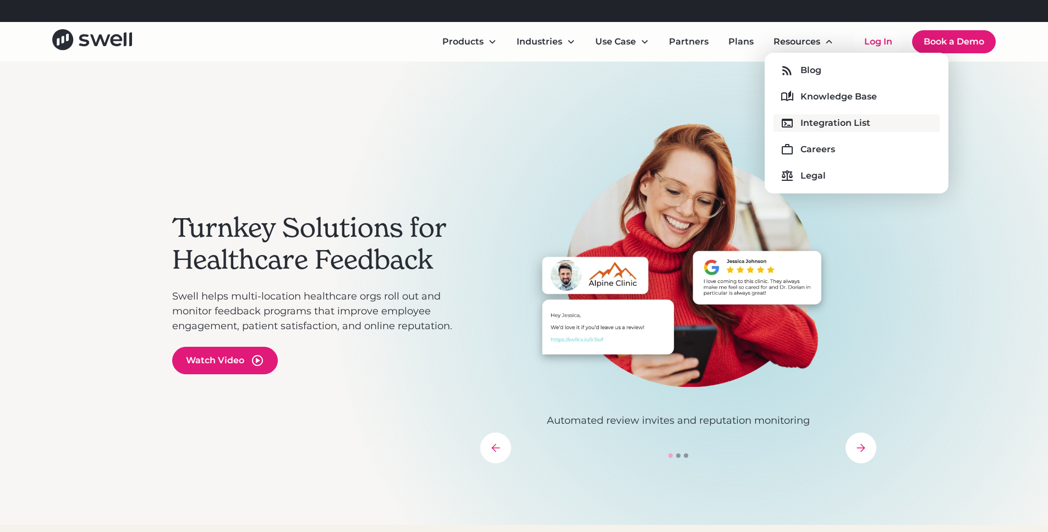 The image size is (1048, 532). What do you see at coordinates (861, 448) in the screenshot?
I see `div: next slide` at bounding box center [861, 448].